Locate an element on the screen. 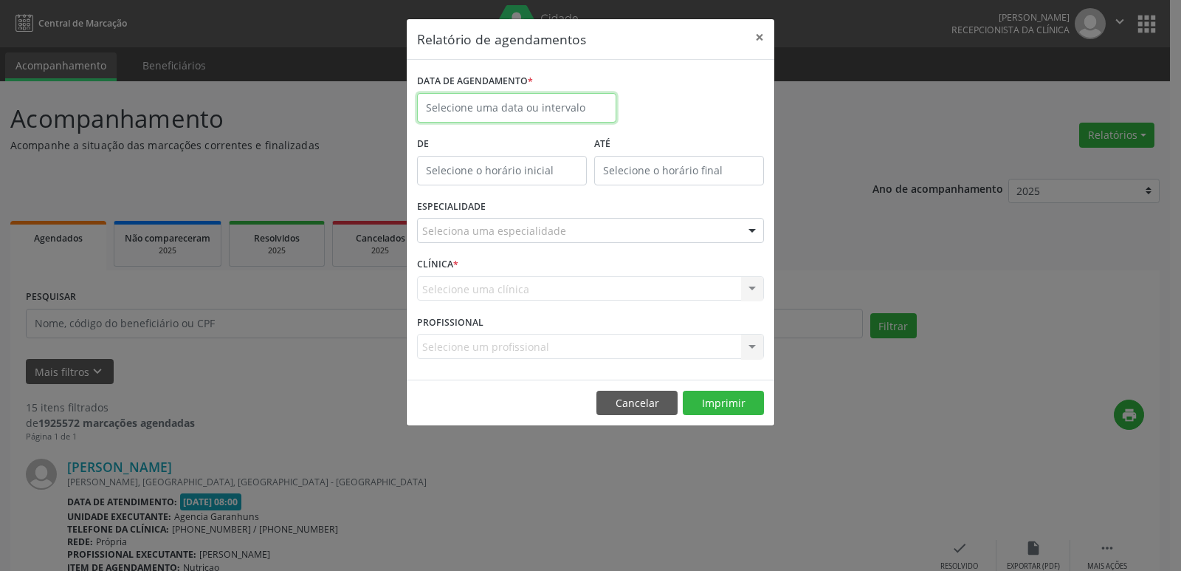 The width and height of the screenshot is (1181, 571). label: De is located at coordinates (502, 144).